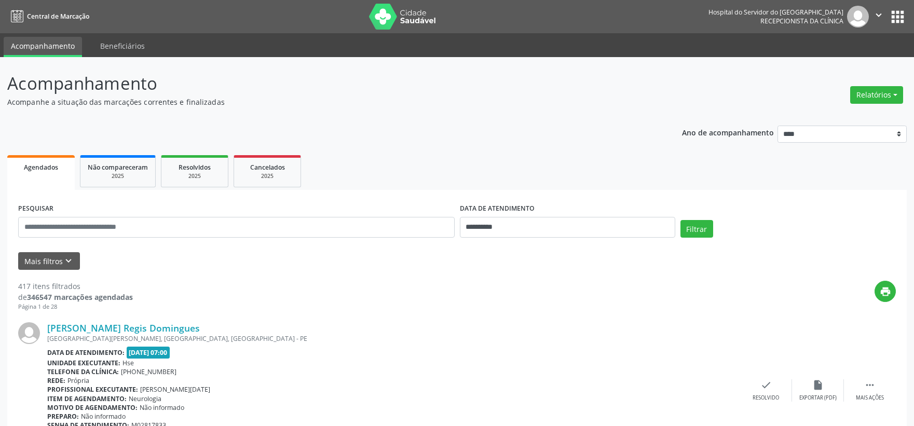 Image resolution: width=914 pixels, height=426 pixels. Describe the element at coordinates (75, 297) in the screenshot. I see `div: de` at that location.